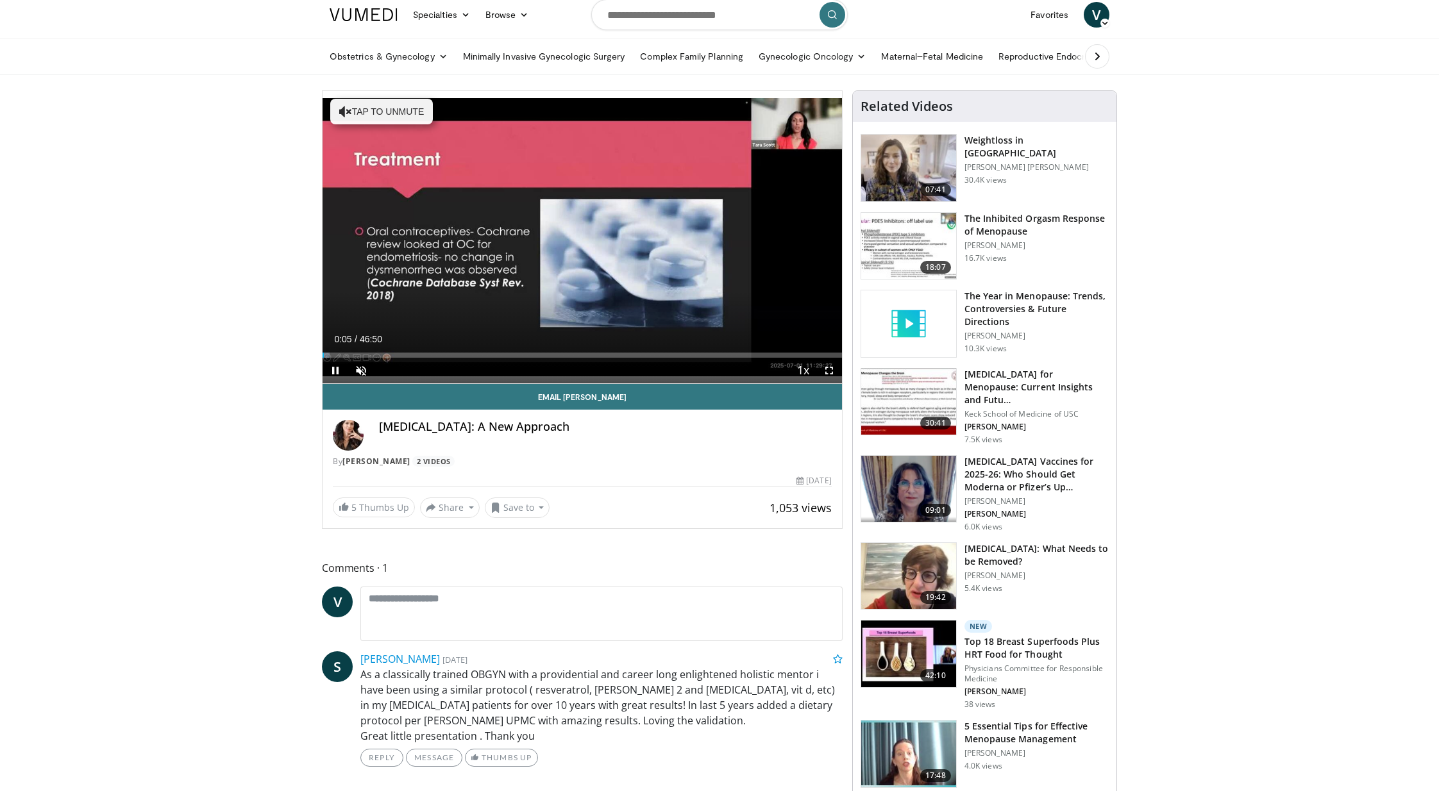 This screenshot has width=1439, height=791. I want to click on a: 42:10 New Top 18 Breast Superfoods Plus HRT Food for Thought Physicians Committee for Responsible..., so click(984, 665).